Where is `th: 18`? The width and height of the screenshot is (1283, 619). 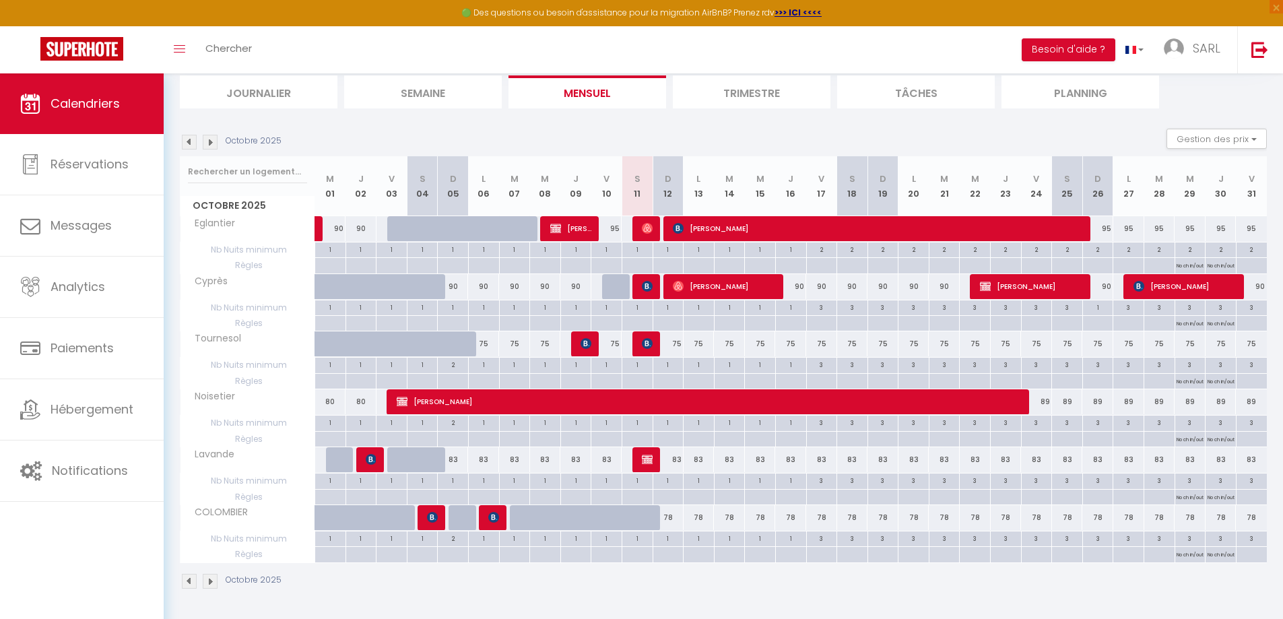
th: 18 is located at coordinates (852, 186).